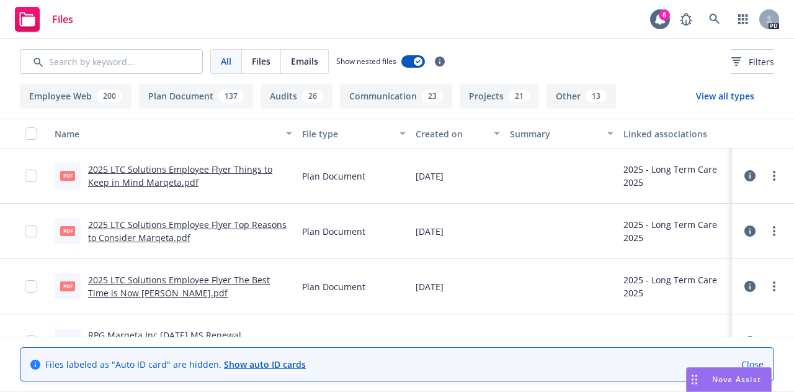 The image size is (794, 392). What do you see at coordinates (729, 379) in the screenshot?
I see `button: Nova Assist` at bounding box center [729, 379].